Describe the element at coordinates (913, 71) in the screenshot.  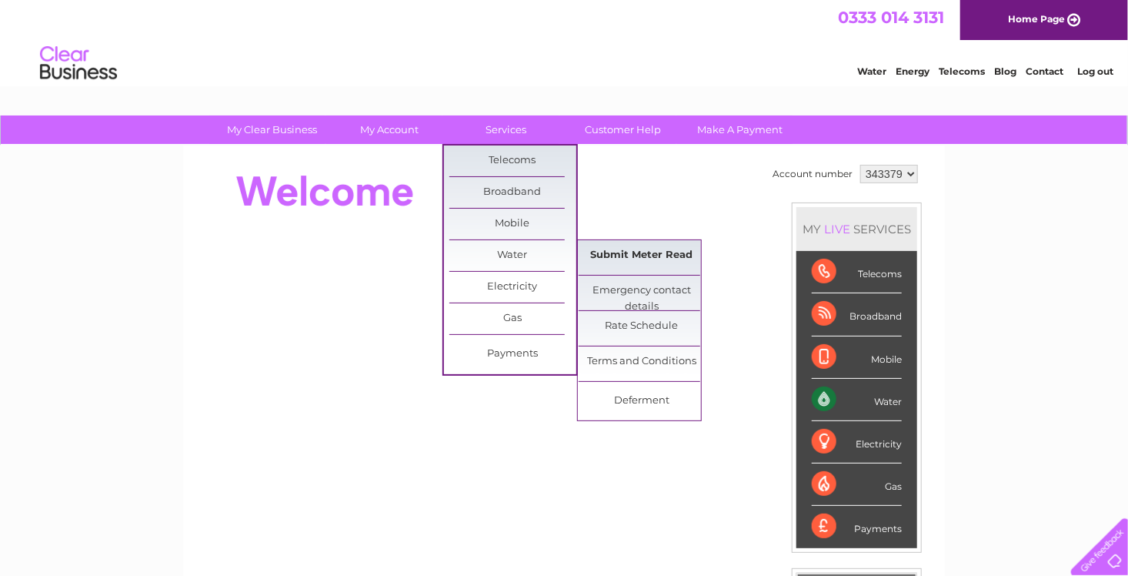
I see `a: Energy` at that location.